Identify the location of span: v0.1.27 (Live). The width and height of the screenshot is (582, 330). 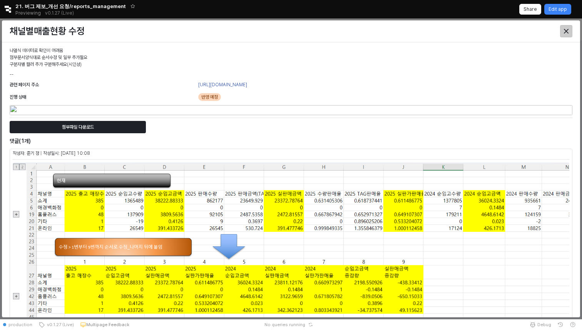
(59, 324).